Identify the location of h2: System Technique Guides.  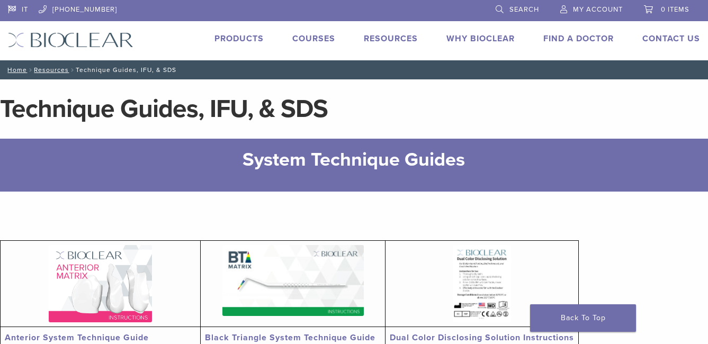
(354, 160).